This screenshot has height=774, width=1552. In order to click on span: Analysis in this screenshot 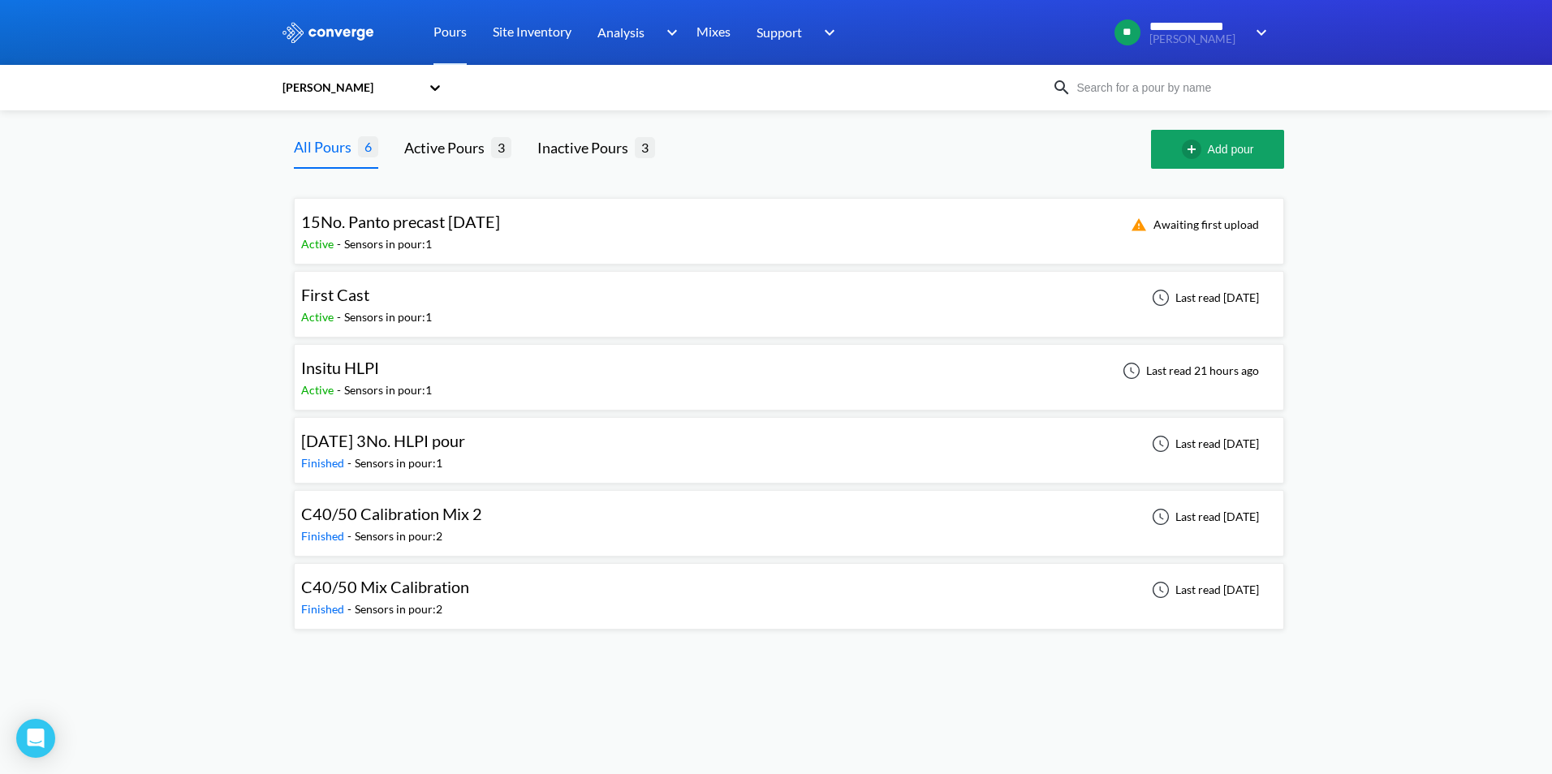, I will do `click(621, 32)`.